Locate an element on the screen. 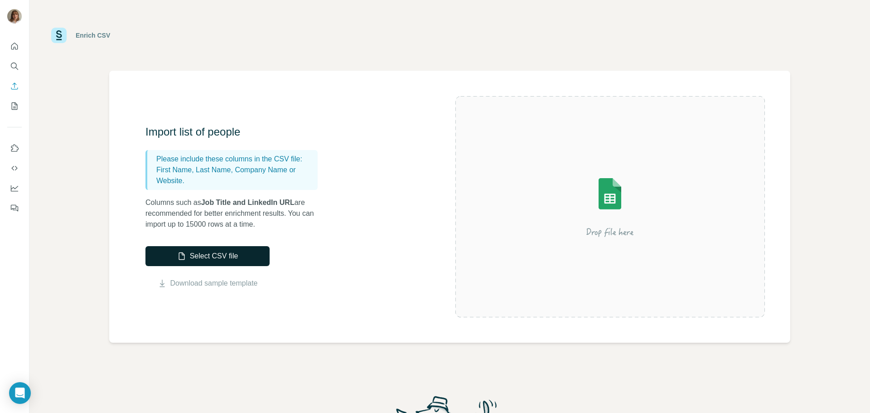 The width and height of the screenshot is (870, 413). p: First Name, Last Name, Company Name or Website. is located at coordinates (235, 175).